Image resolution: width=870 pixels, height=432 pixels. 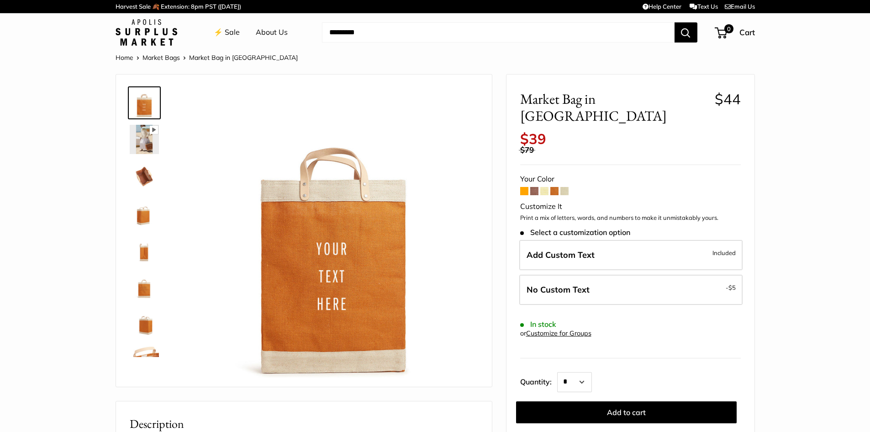 What do you see at coordinates (539, 381) in the screenshot?
I see `label: Quantity:` at bounding box center [539, 381].